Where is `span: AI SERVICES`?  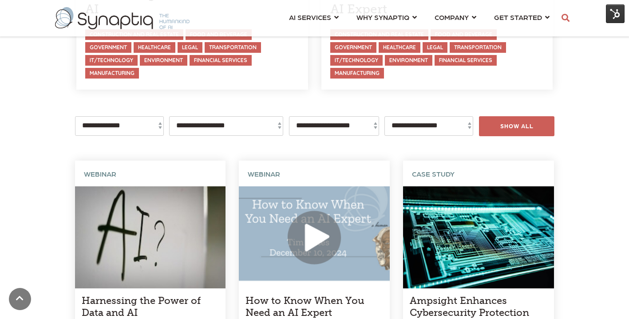 span: AI SERVICES is located at coordinates (310, 17).